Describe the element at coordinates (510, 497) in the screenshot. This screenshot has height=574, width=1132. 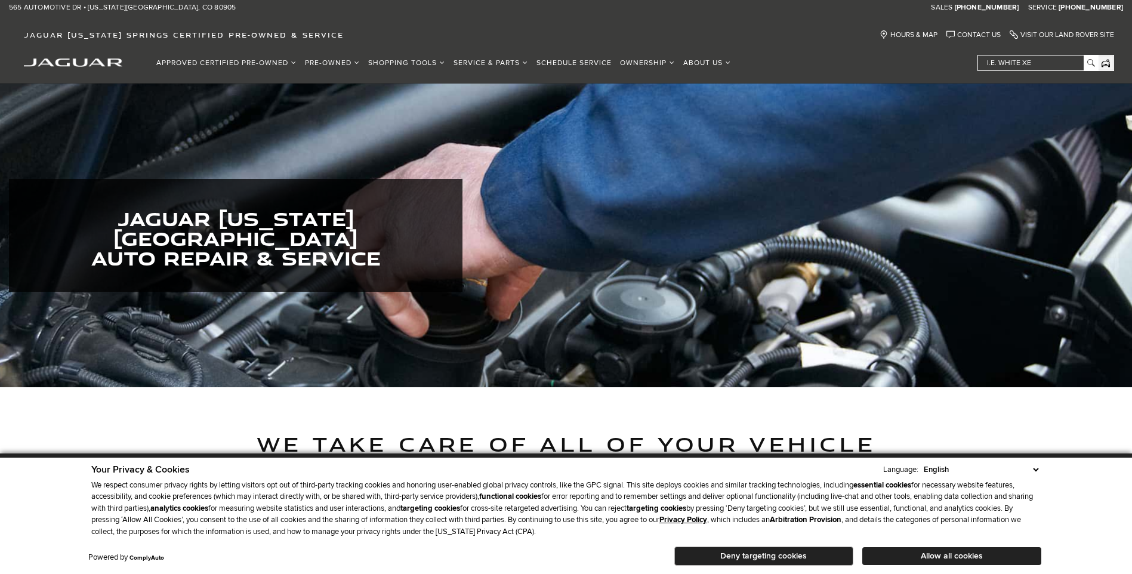
I see `strong: functional cookies` at that location.